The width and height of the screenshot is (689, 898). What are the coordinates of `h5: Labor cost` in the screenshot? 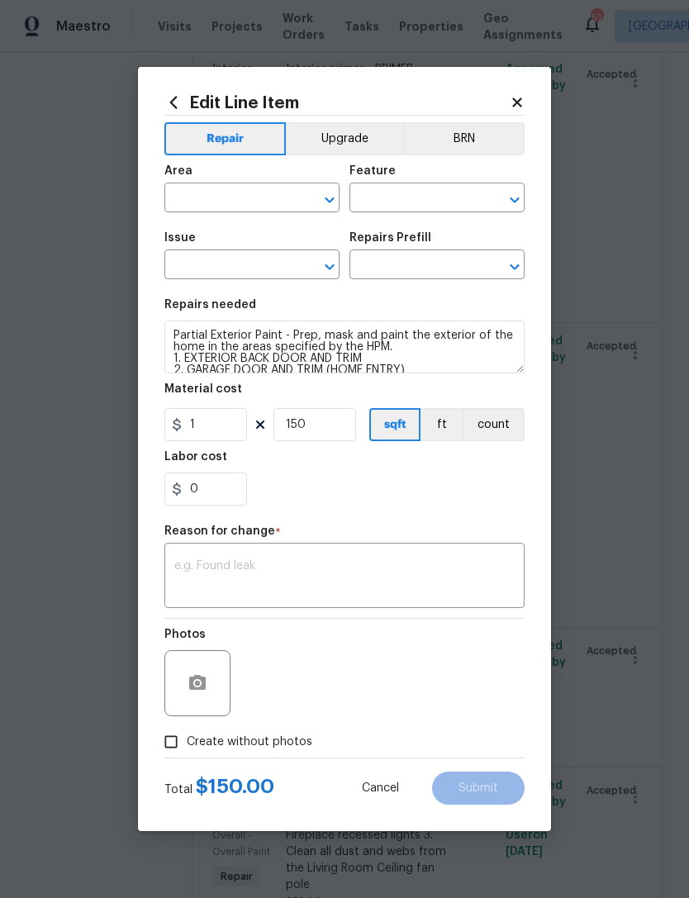 It's located at (196, 457).